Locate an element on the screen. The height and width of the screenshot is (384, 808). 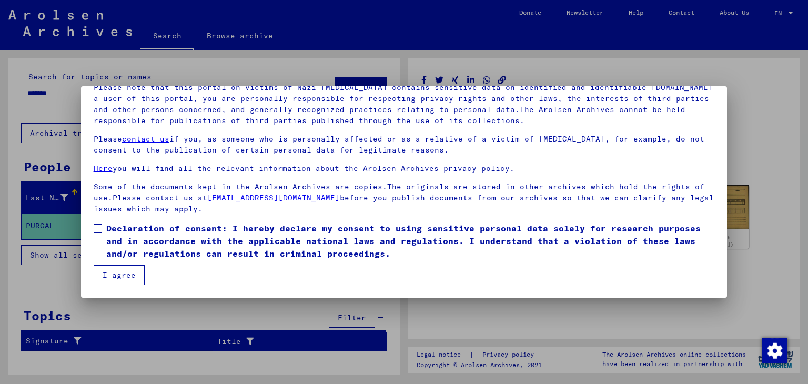
p: you will find all the relevant information about the Arolsen Archives privacy policy. is located at coordinates (404, 168).